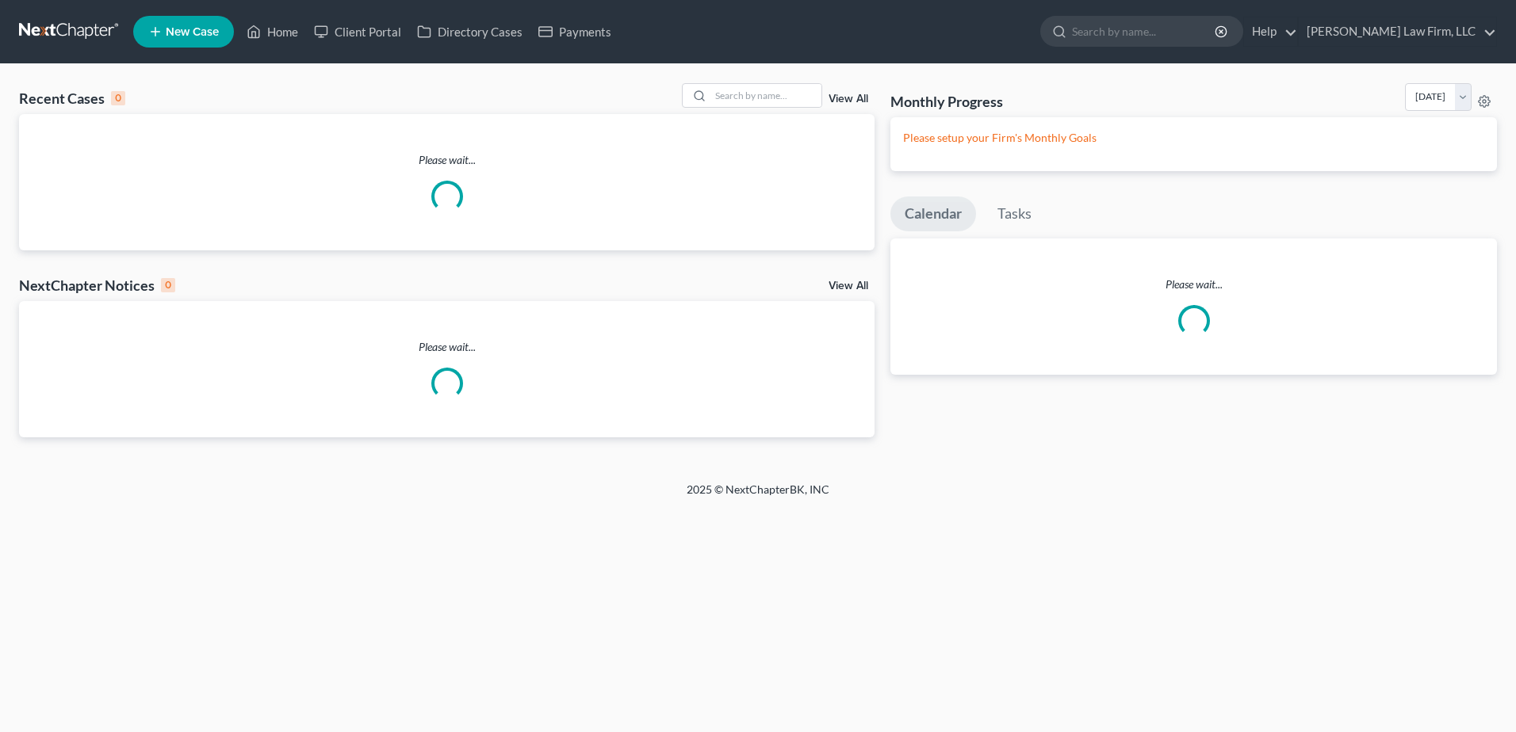 The image size is (1516, 732). Describe the element at coordinates (575, 32) in the screenshot. I see `a: Payments` at that location.